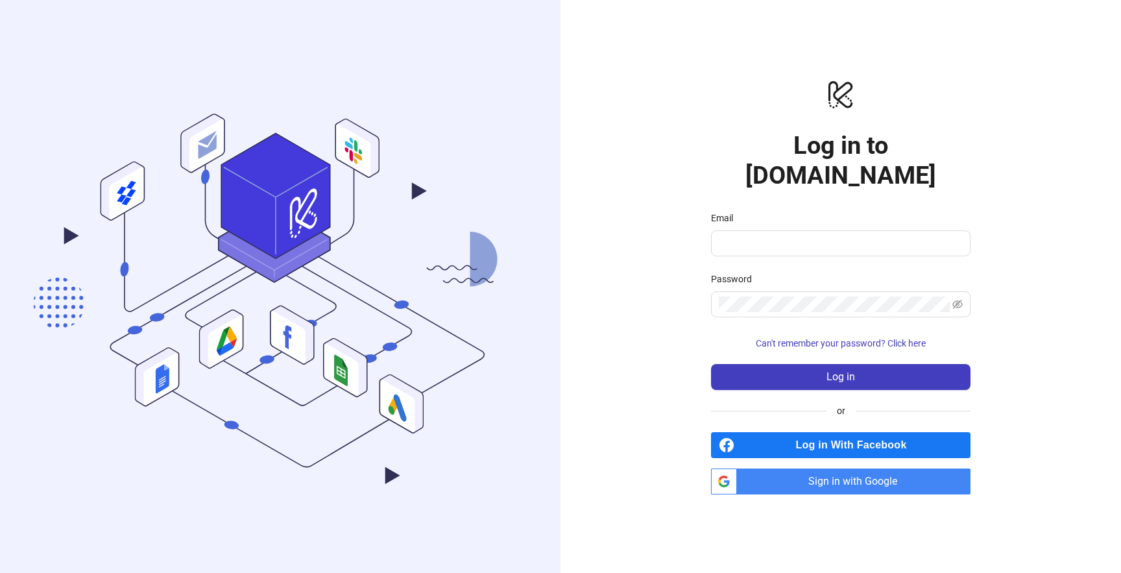 The height and width of the screenshot is (573, 1121). Describe the element at coordinates (839, 243) in the screenshot. I see `input: Email` at that location.